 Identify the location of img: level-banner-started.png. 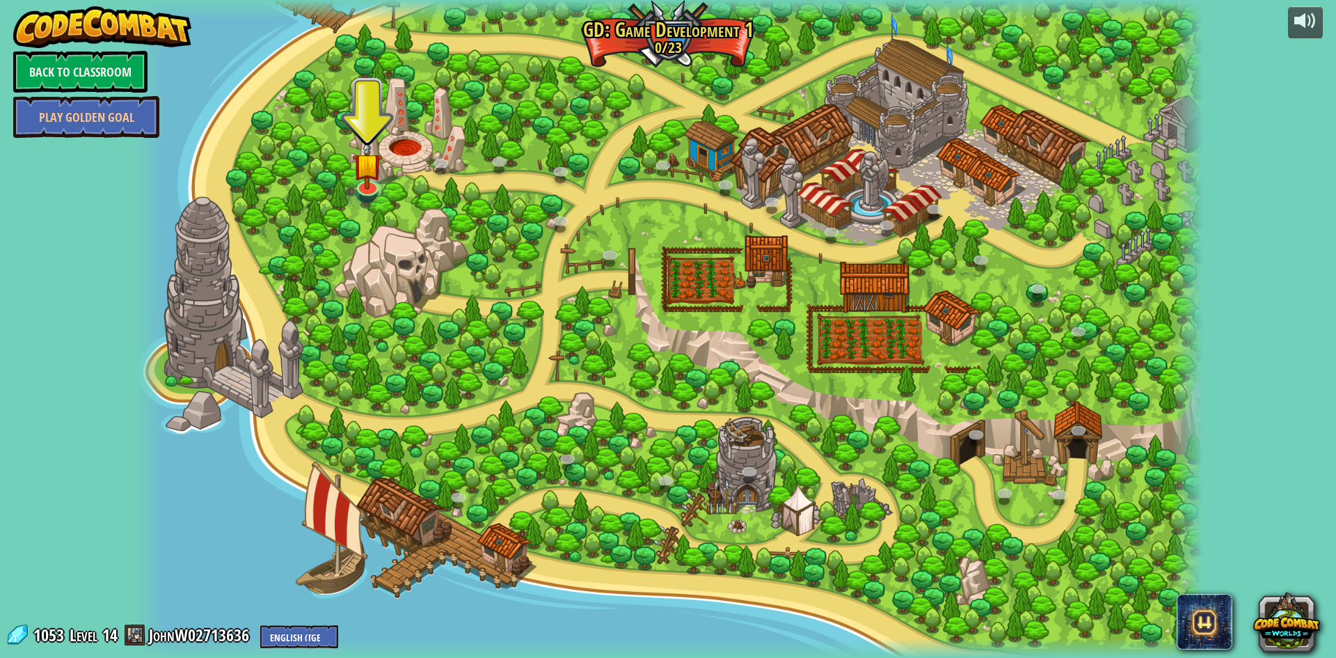
(367, 164).